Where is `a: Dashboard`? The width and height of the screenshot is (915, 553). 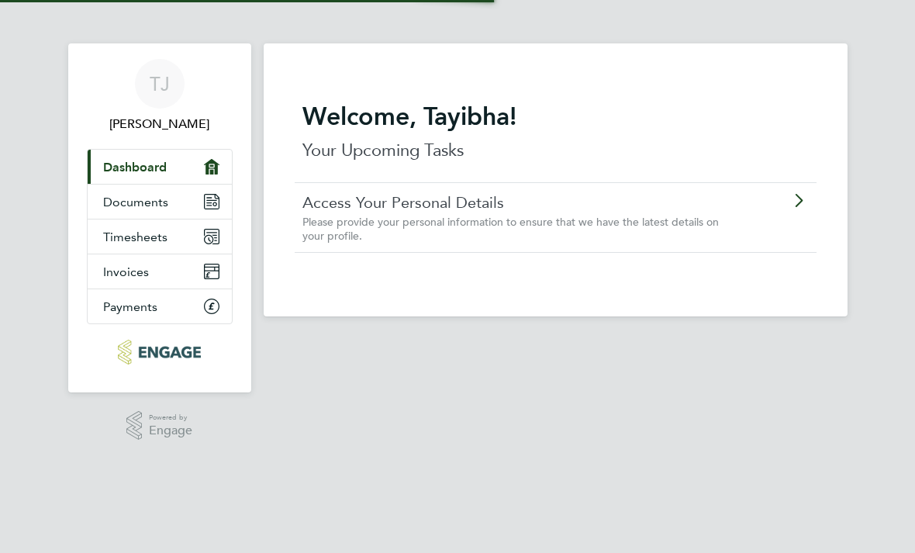
a: Dashboard is located at coordinates (160, 167).